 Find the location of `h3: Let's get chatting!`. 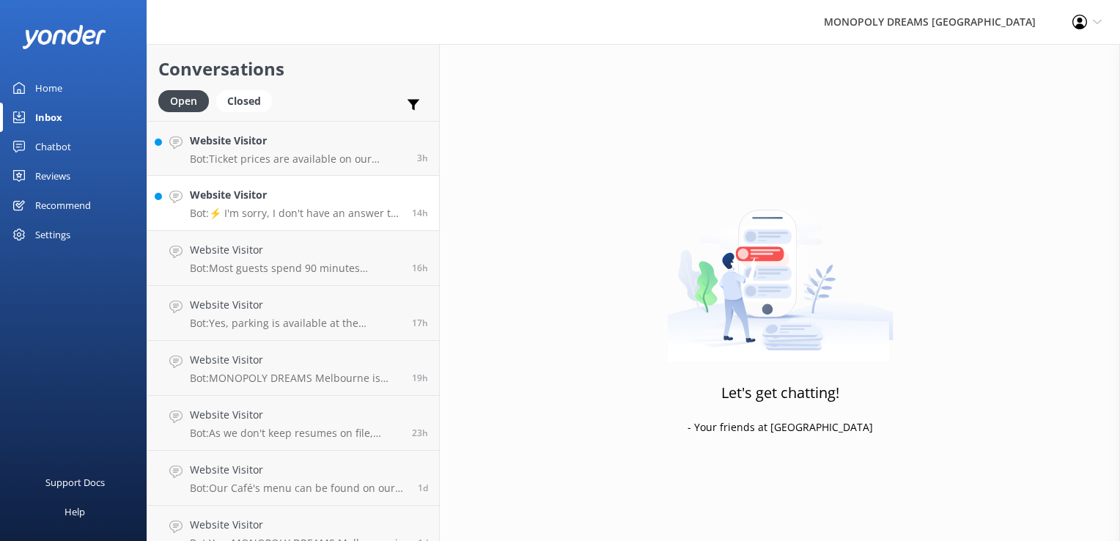

h3: Let's get chatting! is located at coordinates (780, 393).